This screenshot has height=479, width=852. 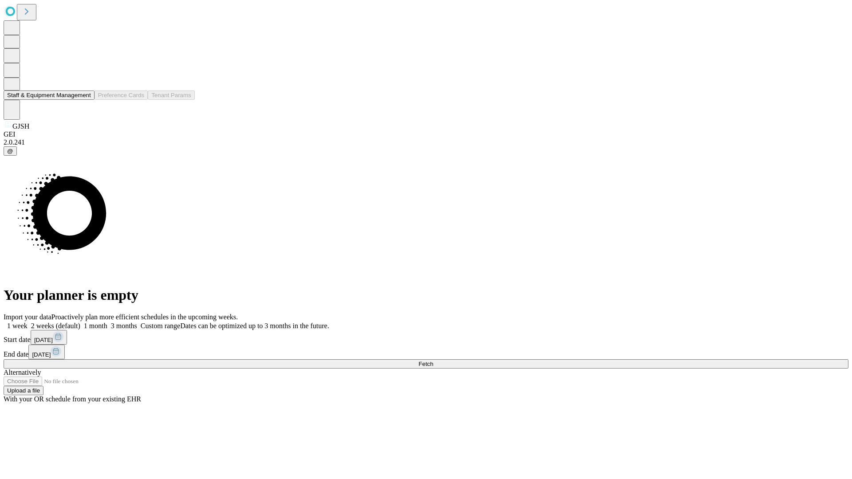 I want to click on span: 1 month, so click(x=95, y=326).